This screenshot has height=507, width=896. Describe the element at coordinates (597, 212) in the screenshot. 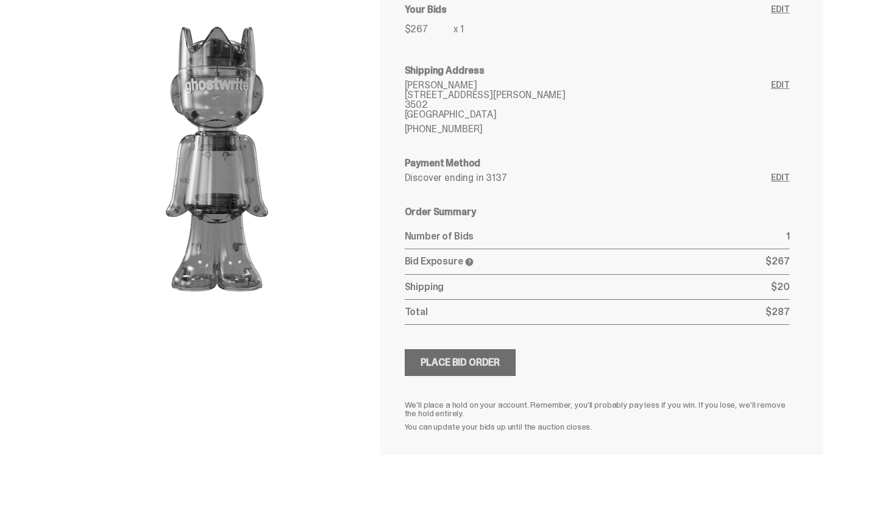

I see `h6: Order Summary` at that location.